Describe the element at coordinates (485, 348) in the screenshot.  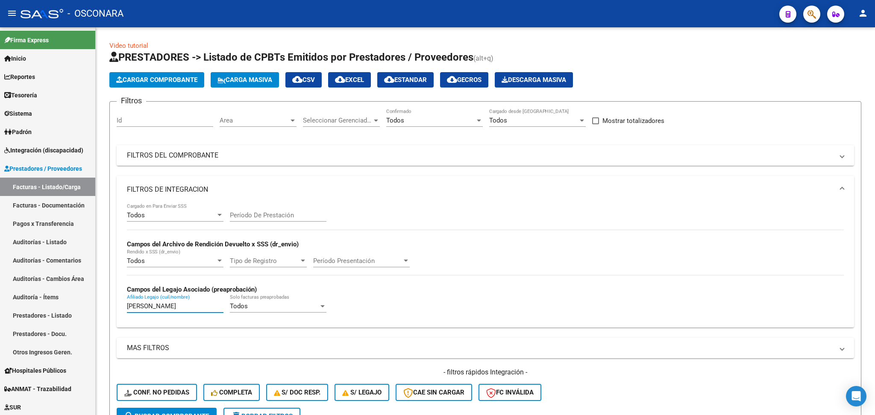
I see `mat-expansion-panel-header: MAS FILTROS` at that location.